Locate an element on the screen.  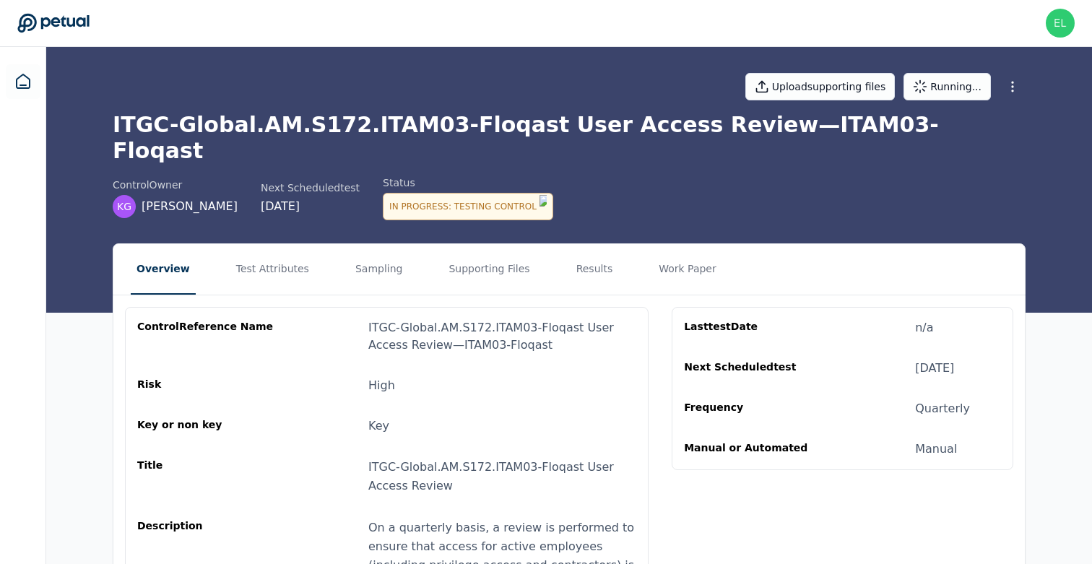
a: Go to Dashboard is located at coordinates (53, 23).